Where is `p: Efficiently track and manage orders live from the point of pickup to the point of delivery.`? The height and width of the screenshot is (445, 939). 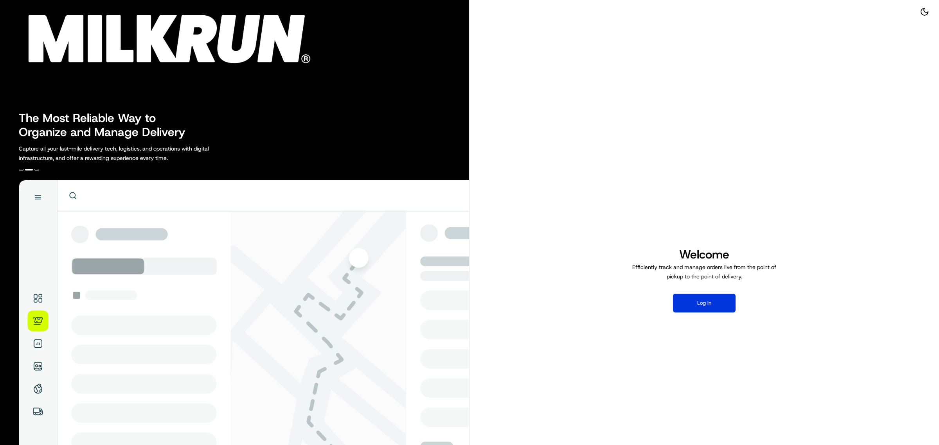 p: Efficiently track and manage orders live from the point of pickup to the point of delivery. is located at coordinates (704, 272).